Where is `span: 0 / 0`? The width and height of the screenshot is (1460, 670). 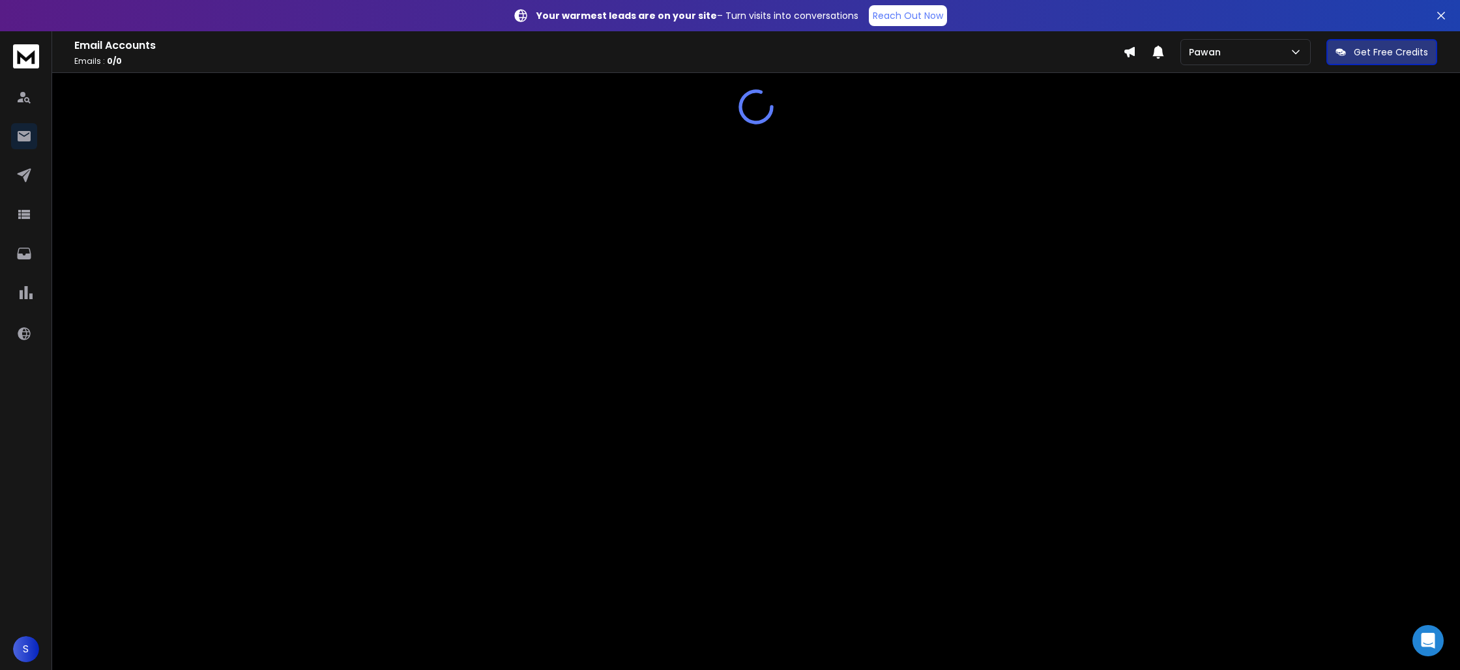 span: 0 / 0 is located at coordinates (114, 61).